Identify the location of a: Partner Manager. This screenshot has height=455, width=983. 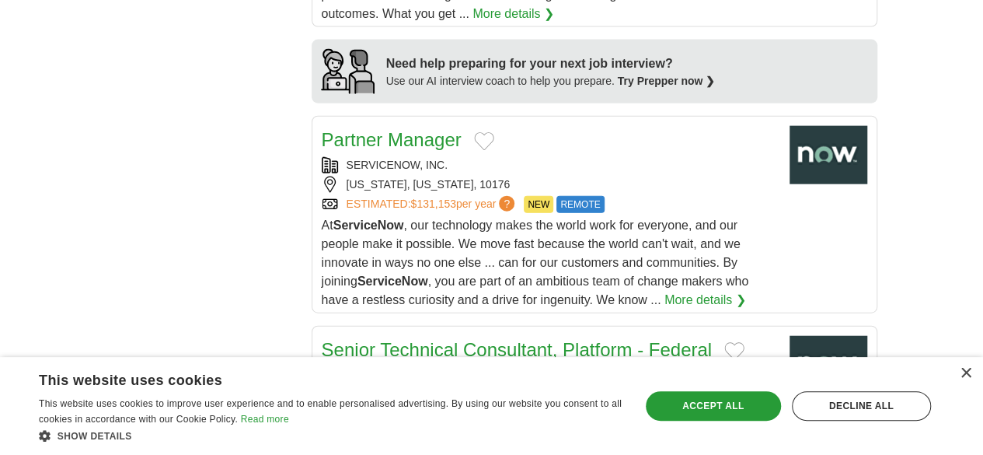
(392, 139).